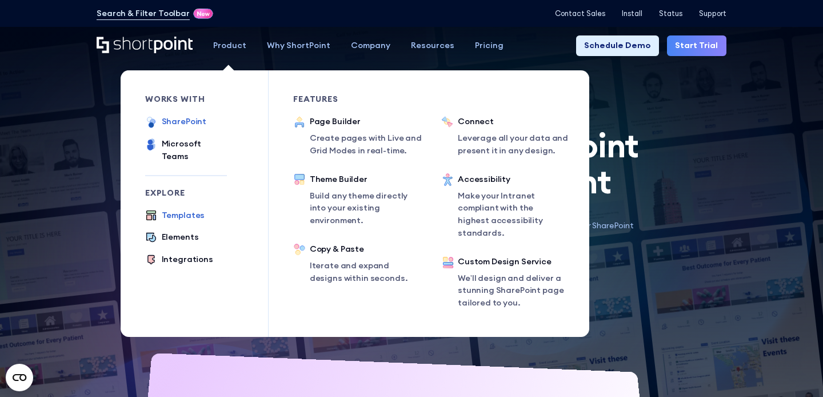 The image size is (823, 397). Describe the element at coordinates (363, 272) in the screenshot. I see `p: Iterate and expand designs within seconds.` at that location.